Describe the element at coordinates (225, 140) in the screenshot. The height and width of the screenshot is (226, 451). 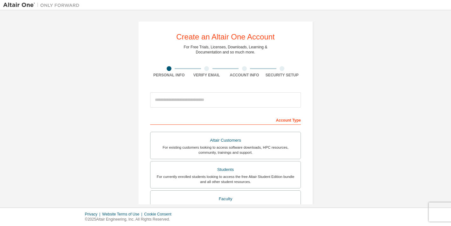
I see `div: Altair Customers` at that location.